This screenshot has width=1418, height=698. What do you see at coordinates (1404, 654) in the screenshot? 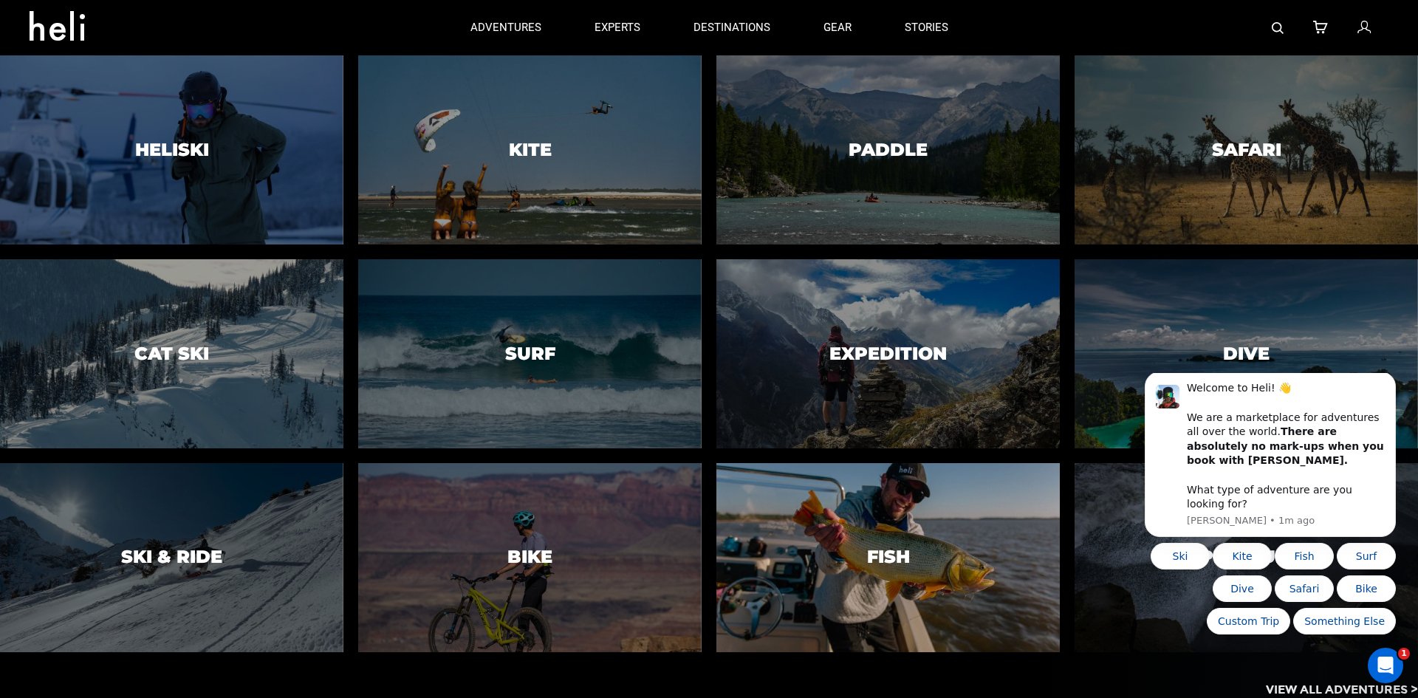
I see `span: 1` at bounding box center [1404, 654].